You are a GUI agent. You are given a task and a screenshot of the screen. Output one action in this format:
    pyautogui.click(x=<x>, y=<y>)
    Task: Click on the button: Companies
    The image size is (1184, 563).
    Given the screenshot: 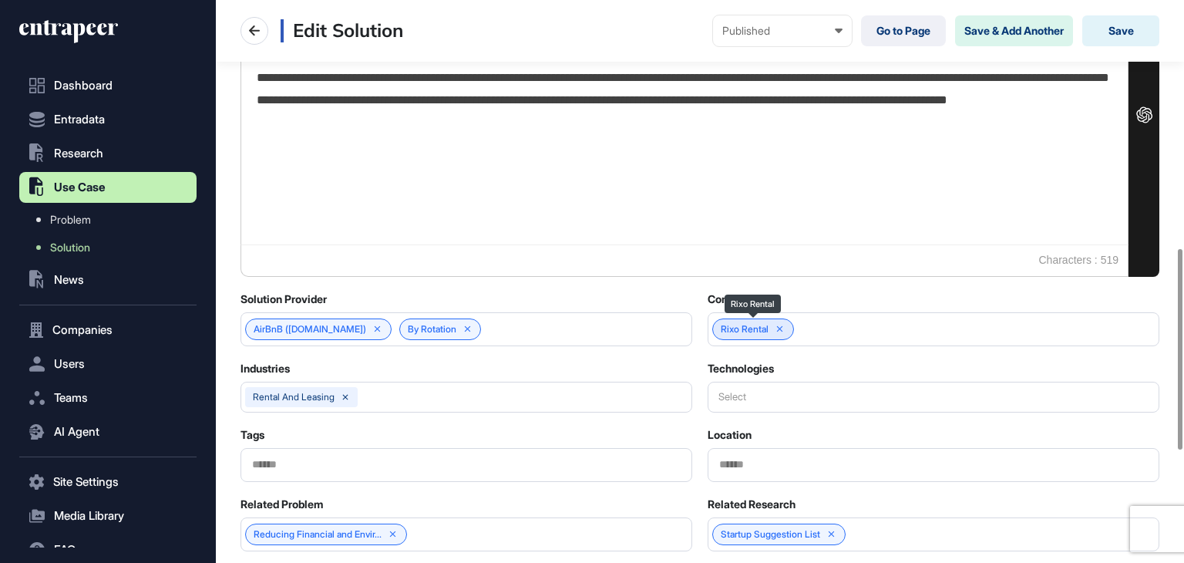 What is the action you would take?
    pyautogui.click(x=108, y=330)
    